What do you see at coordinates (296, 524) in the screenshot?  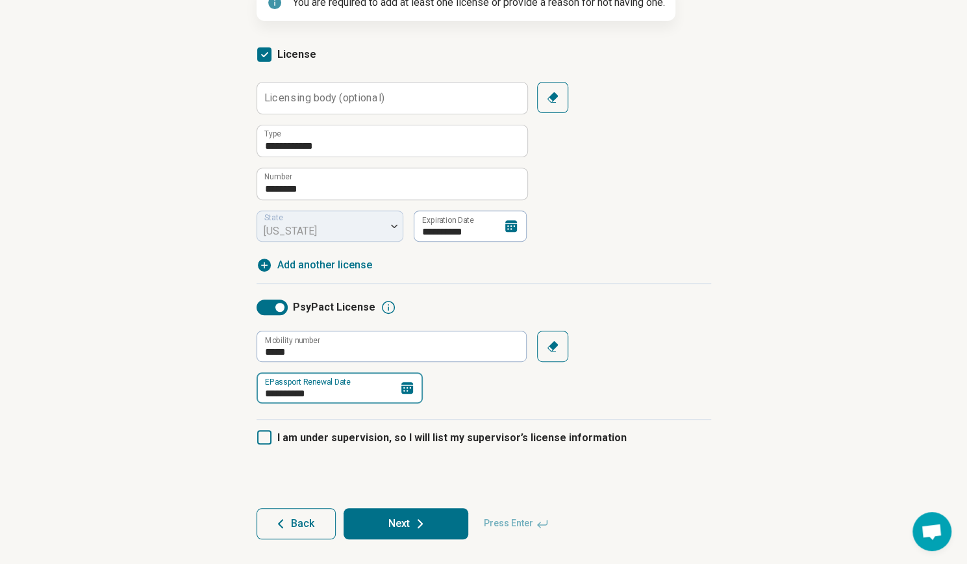 I see `button: Back` at bounding box center [296, 524].